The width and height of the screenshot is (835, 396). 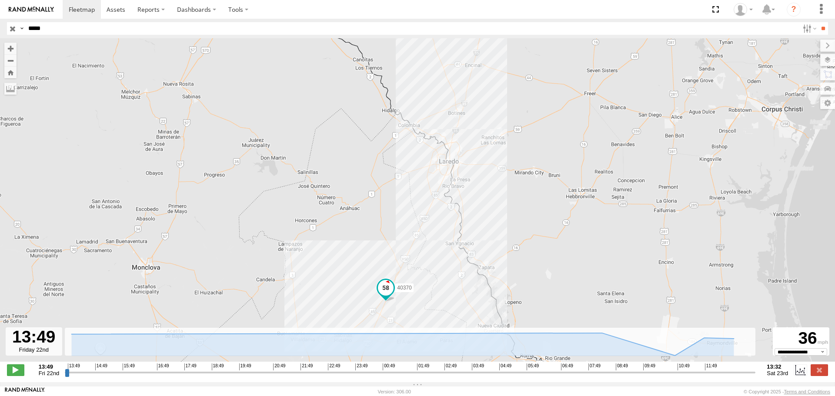 I want to click on button: Zoom out, so click(x=10, y=60).